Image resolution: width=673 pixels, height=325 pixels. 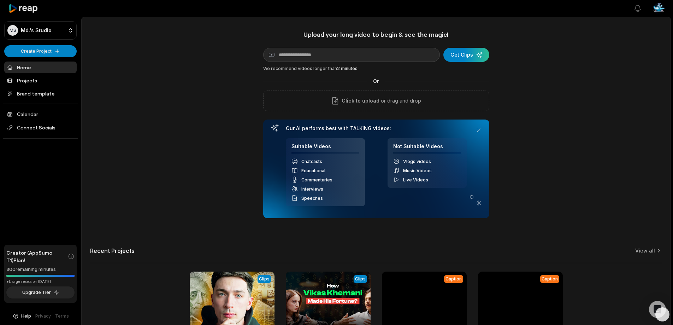 What do you see at coordinates (325, 148) in the screenshot?
I see `h4: Suitable Videos` at bounding box center [325, 148].